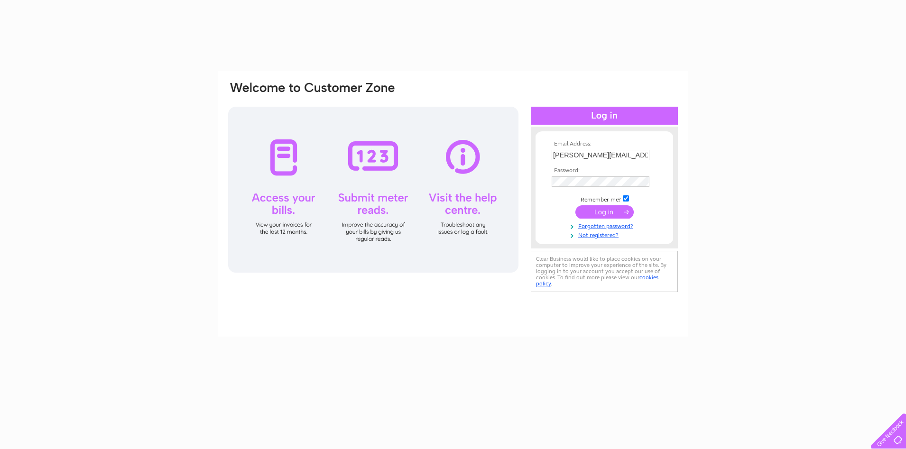 This screenshot has width=906, height=449. I want to click on a: Forgotten password?, so click(605, 225).